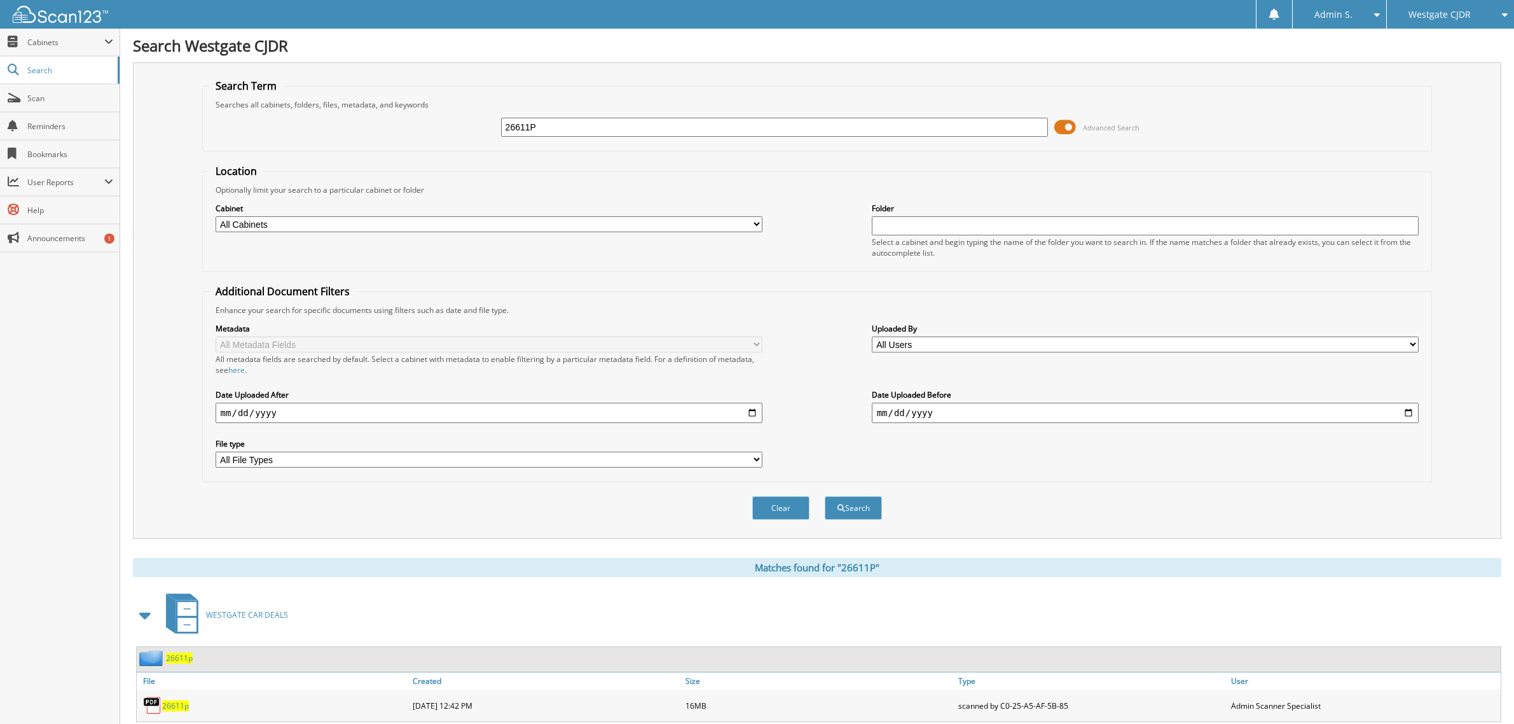 This screenshot has width=1514, height=724. Describe the element at coordinates (65, 182) in the screenshot. I see `span: User Reports` at that location.